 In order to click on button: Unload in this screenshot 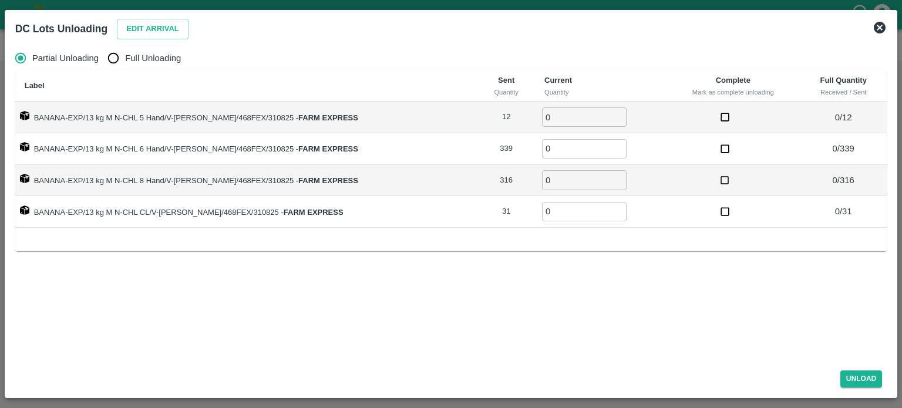, I will do `click(861, 379)`.